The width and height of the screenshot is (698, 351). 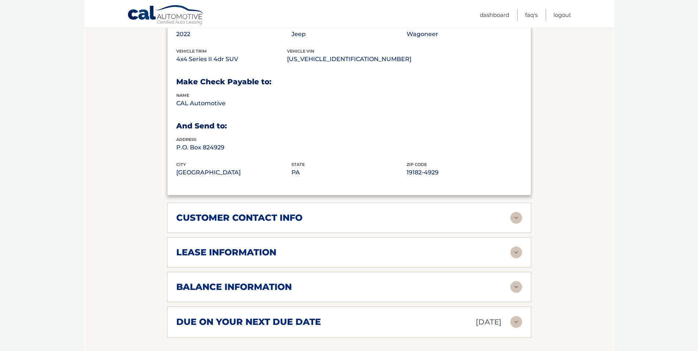 I want to click on h2: due on your next due date, so click(x=248, y=322).